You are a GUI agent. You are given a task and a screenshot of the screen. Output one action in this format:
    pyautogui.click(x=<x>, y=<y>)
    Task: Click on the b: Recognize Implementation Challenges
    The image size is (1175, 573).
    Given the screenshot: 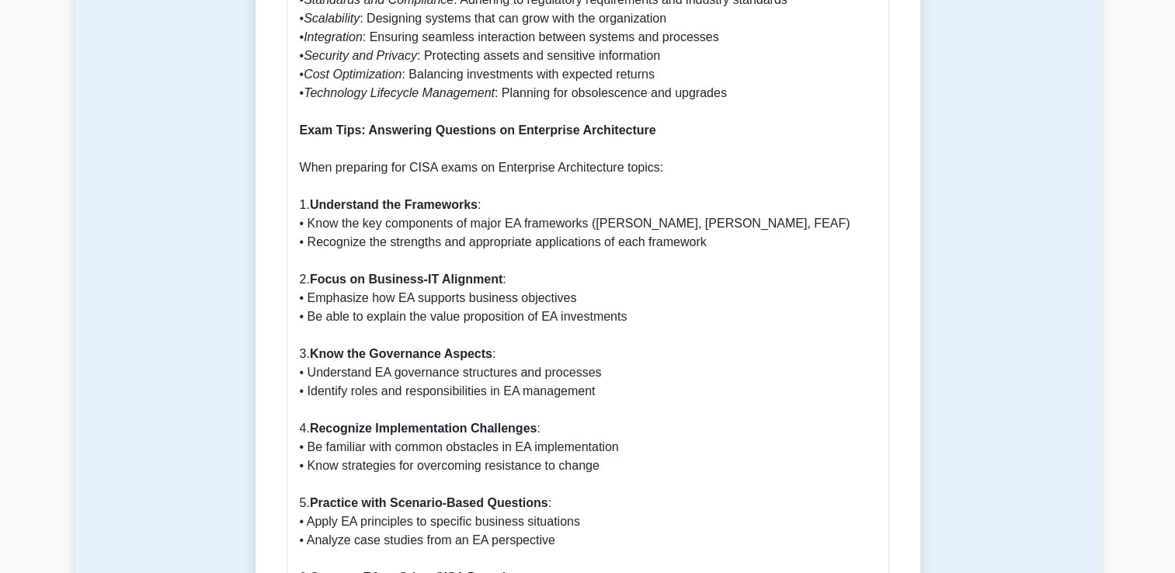 What is the action you would take?
    pyautogui.click(x=423, y=428)
    